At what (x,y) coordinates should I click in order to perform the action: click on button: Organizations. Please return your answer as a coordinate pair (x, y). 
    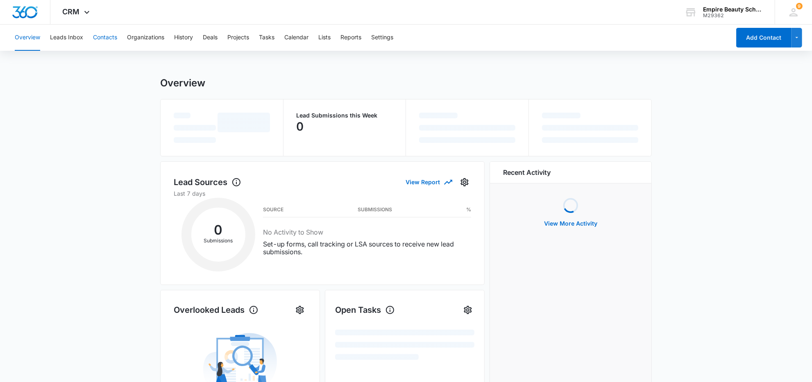
    Looking at the image, I should click on (145, 38).